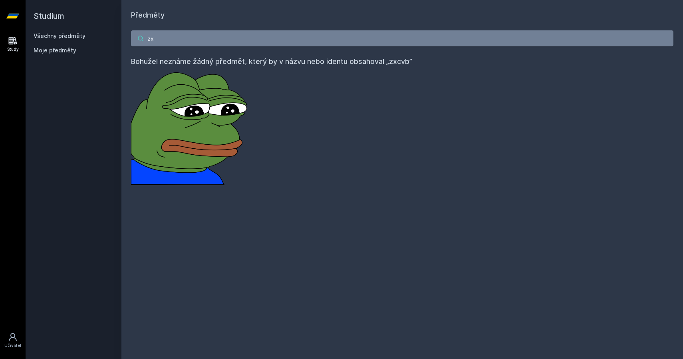 This screenshot has width=683, height=359. What do you see at coordinates (191, 126) in the screenshot?
I see `img: error_picture.png` at bounding box center [191, 126].